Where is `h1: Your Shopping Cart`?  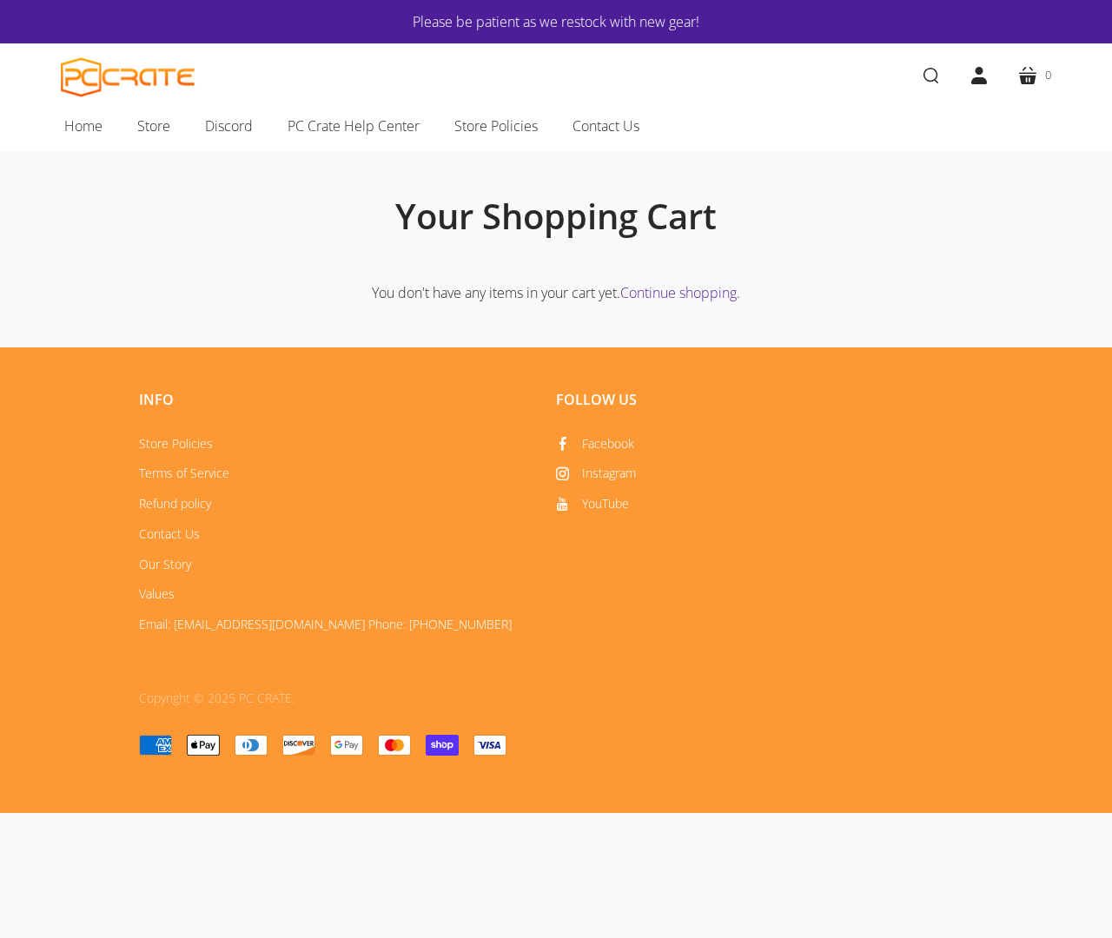
h1: Your Shopping Cart is located at coordinates (556, 216).